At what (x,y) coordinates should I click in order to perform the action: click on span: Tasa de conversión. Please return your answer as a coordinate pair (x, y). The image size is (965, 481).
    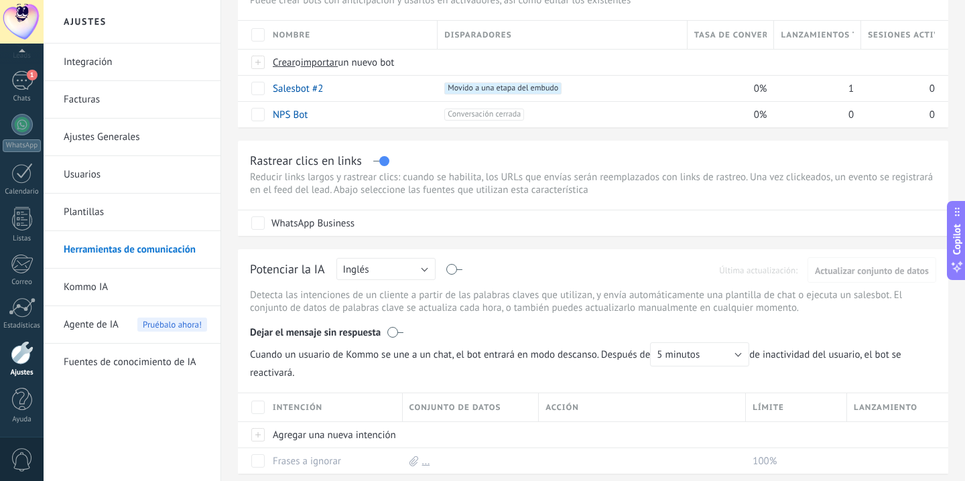
    Looking at the image, I should click on (731, 35).